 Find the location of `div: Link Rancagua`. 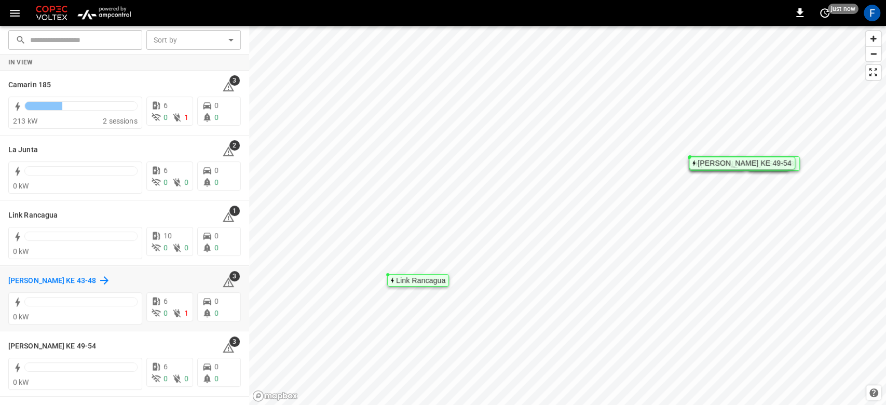

div: Link Rancagua is located at coordinates (420, 280).